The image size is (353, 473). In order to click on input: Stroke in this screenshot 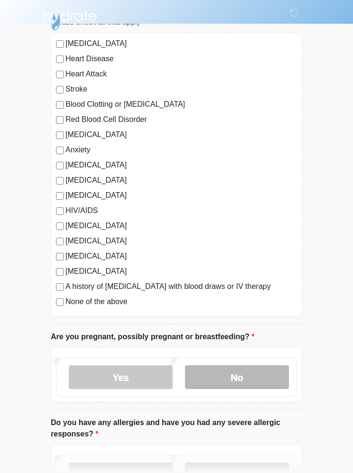, I will do `click(60, 90)`.